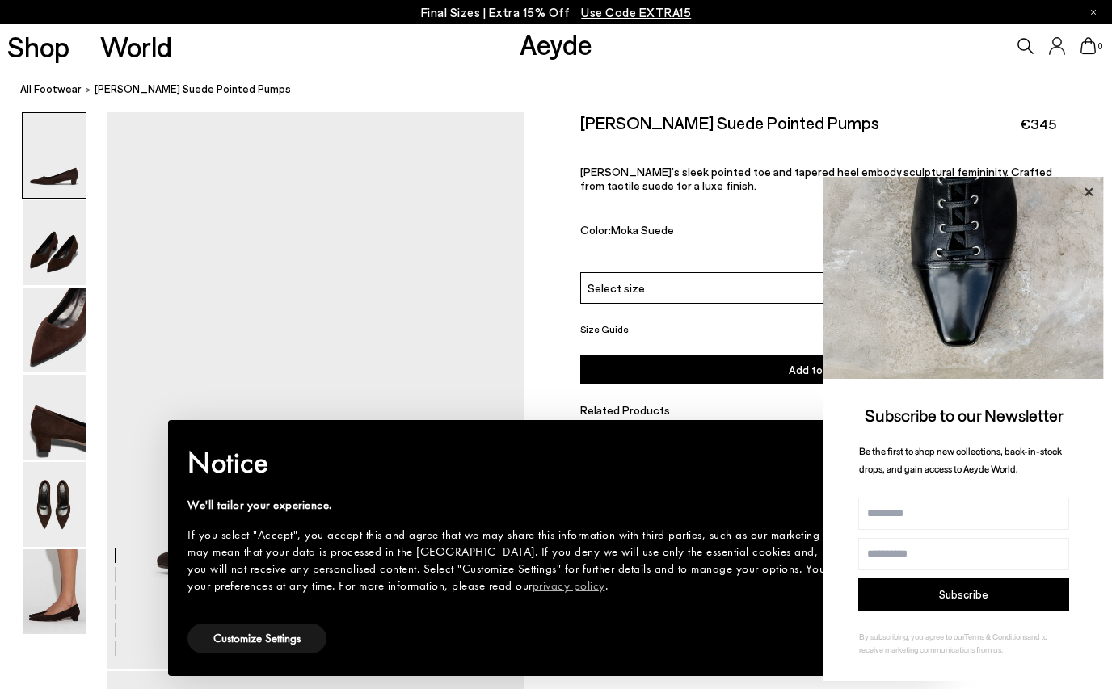 The image size is (1112, 689). What do you see at coordinates (54, 417) in the screenshot?
I see `img: Judi Suede Pointed Pumps - Image 4` at bounding box center [54, 417].